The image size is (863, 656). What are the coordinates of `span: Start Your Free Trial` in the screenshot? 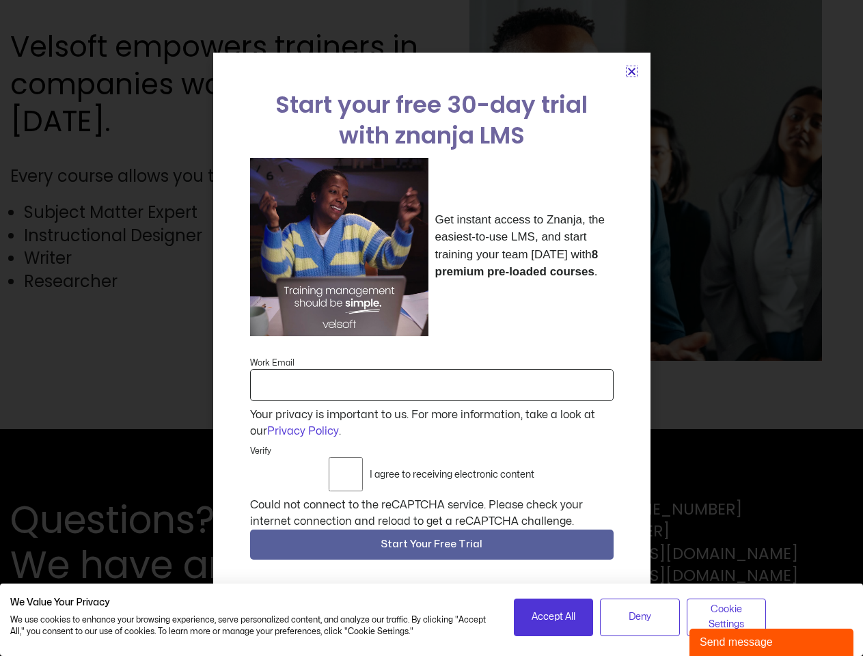 It's located at (431, 545).